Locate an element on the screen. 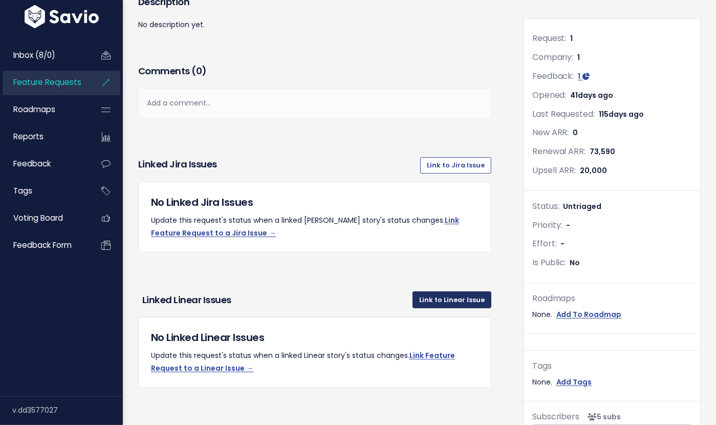 The height and width of the screenshot is (425, 716). span: Untriaged is located at coordinates (582, 206).